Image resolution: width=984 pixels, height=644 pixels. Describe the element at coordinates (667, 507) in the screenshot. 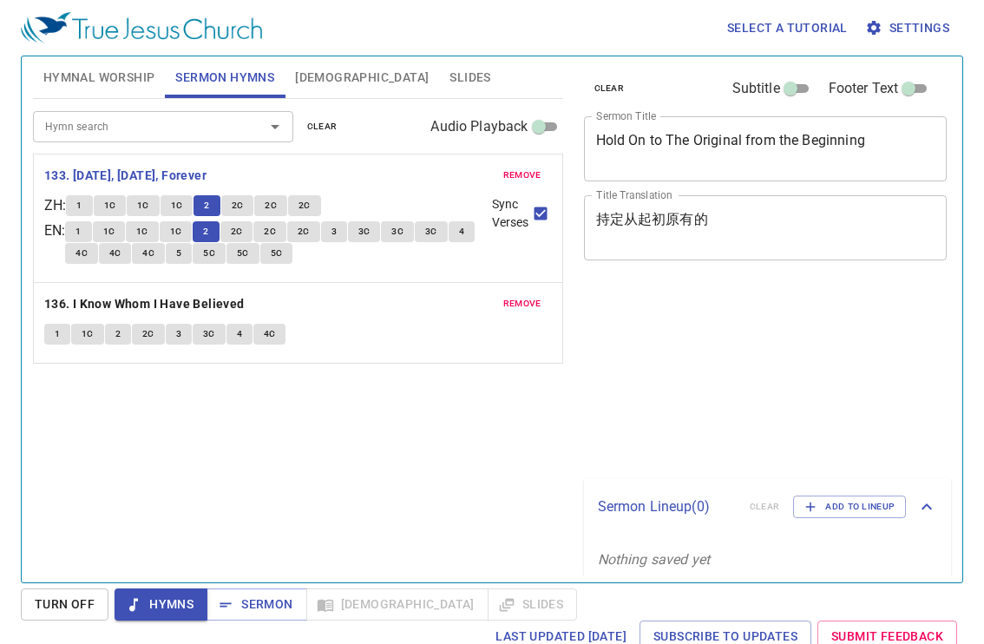

I see `p: Sermon Lineup ( 0 )` at that location.